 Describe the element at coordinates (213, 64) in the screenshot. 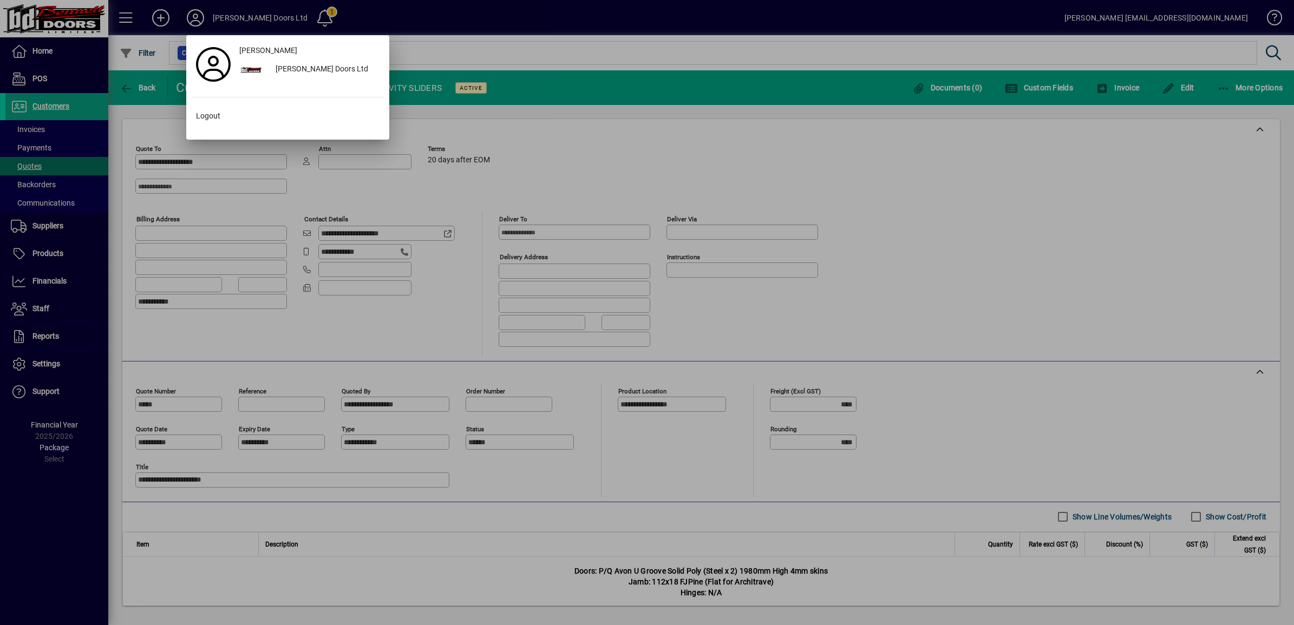

I see `a: Profile` at that location.